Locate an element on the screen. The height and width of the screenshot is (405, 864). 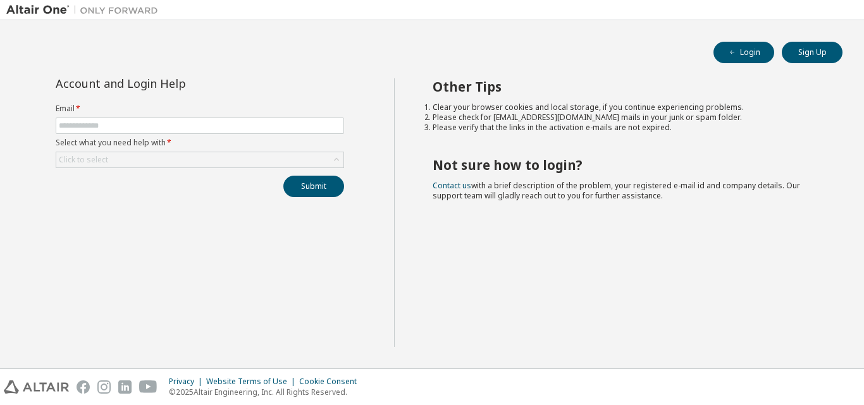
button: Login is located at coordinates (744, 52).